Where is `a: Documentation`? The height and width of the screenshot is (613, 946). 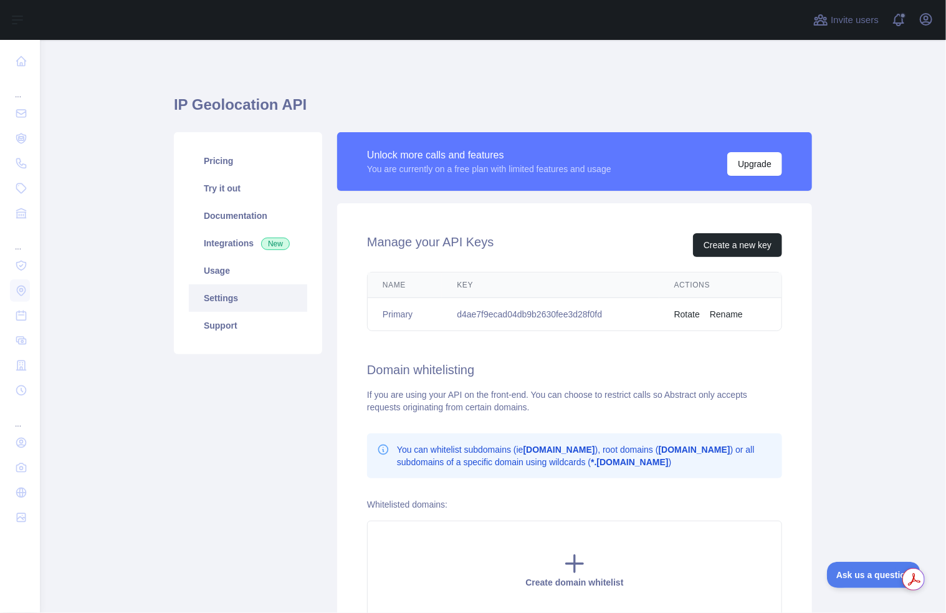
a: Documentation is located at coordinates (248, 216).